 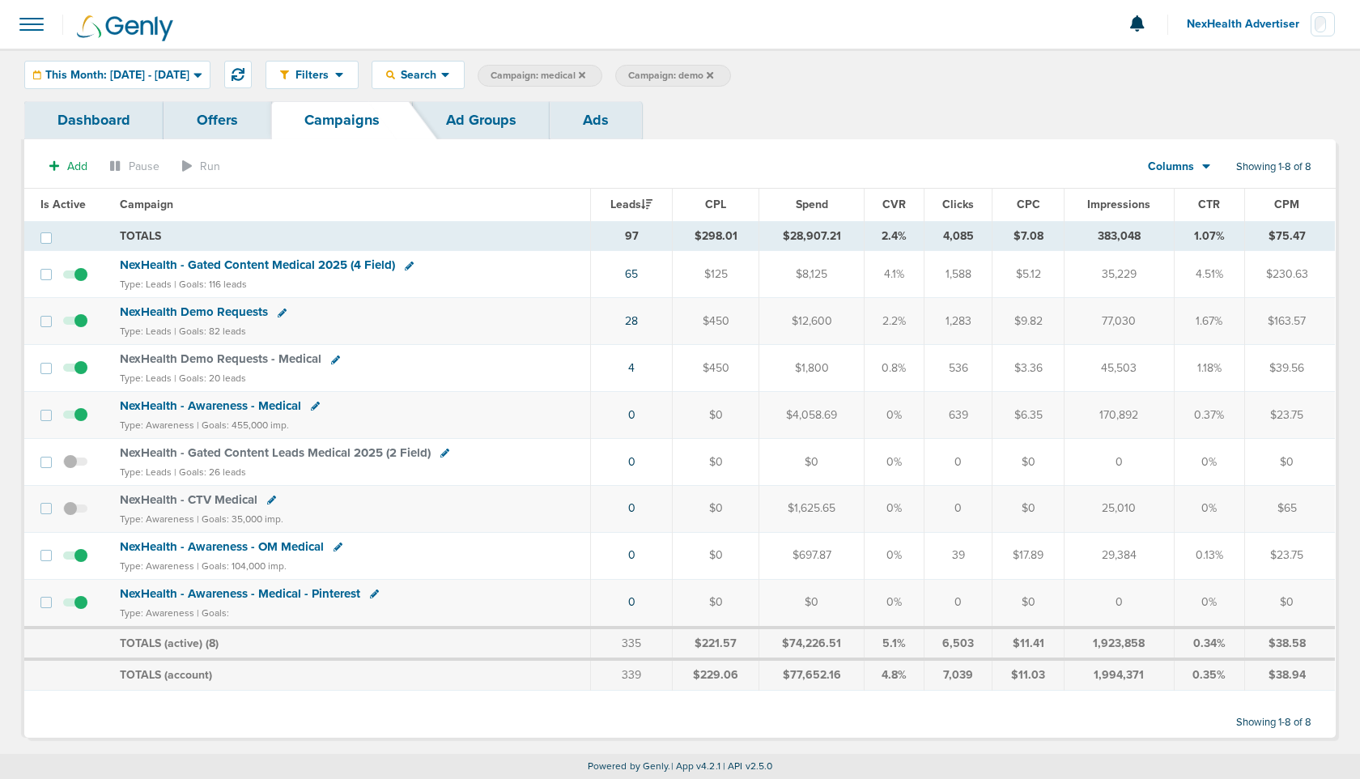 I want to click on td: $11.41, so click(x=1028, y=644).